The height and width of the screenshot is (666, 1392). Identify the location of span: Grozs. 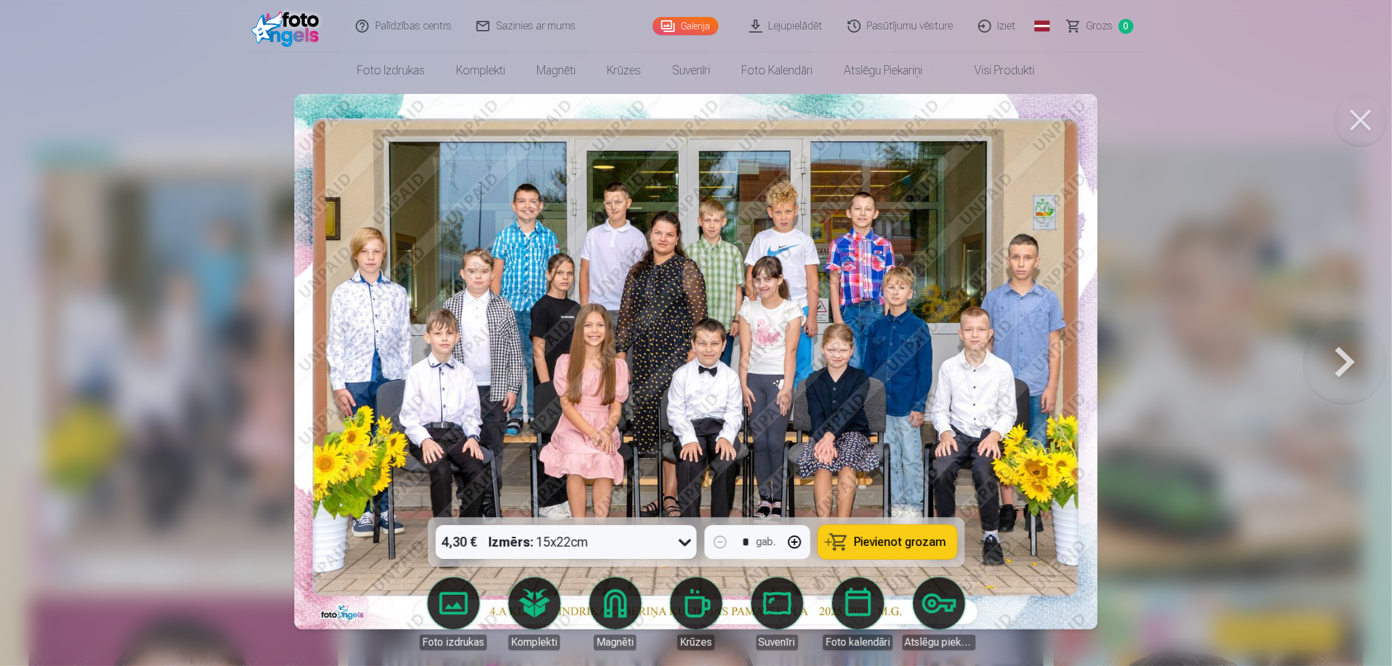
(1100, 26).